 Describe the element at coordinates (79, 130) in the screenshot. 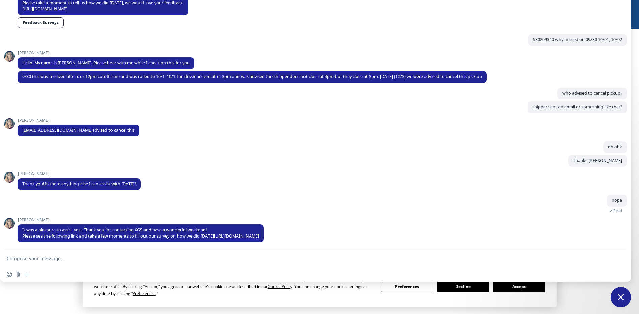

I see `span: advised to cancel this` at that location.